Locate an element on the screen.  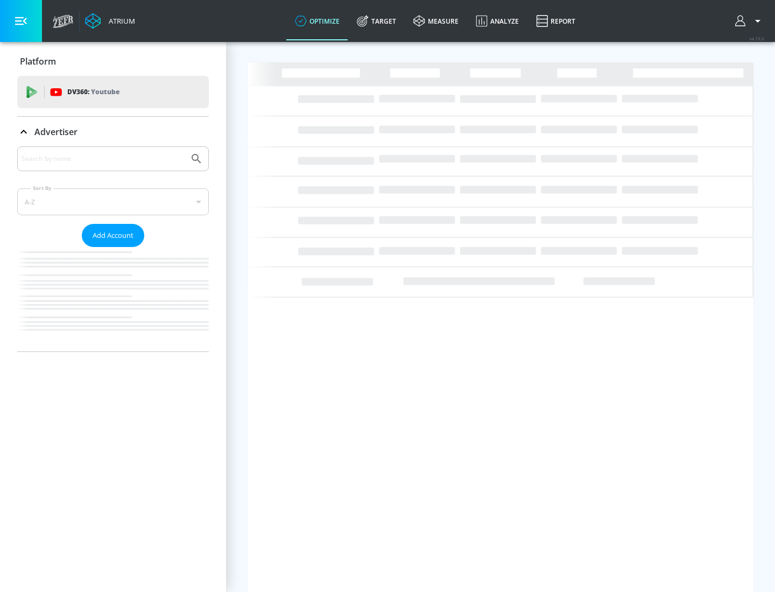
nav: list of Advertiser is located at coordinates (113, 299).